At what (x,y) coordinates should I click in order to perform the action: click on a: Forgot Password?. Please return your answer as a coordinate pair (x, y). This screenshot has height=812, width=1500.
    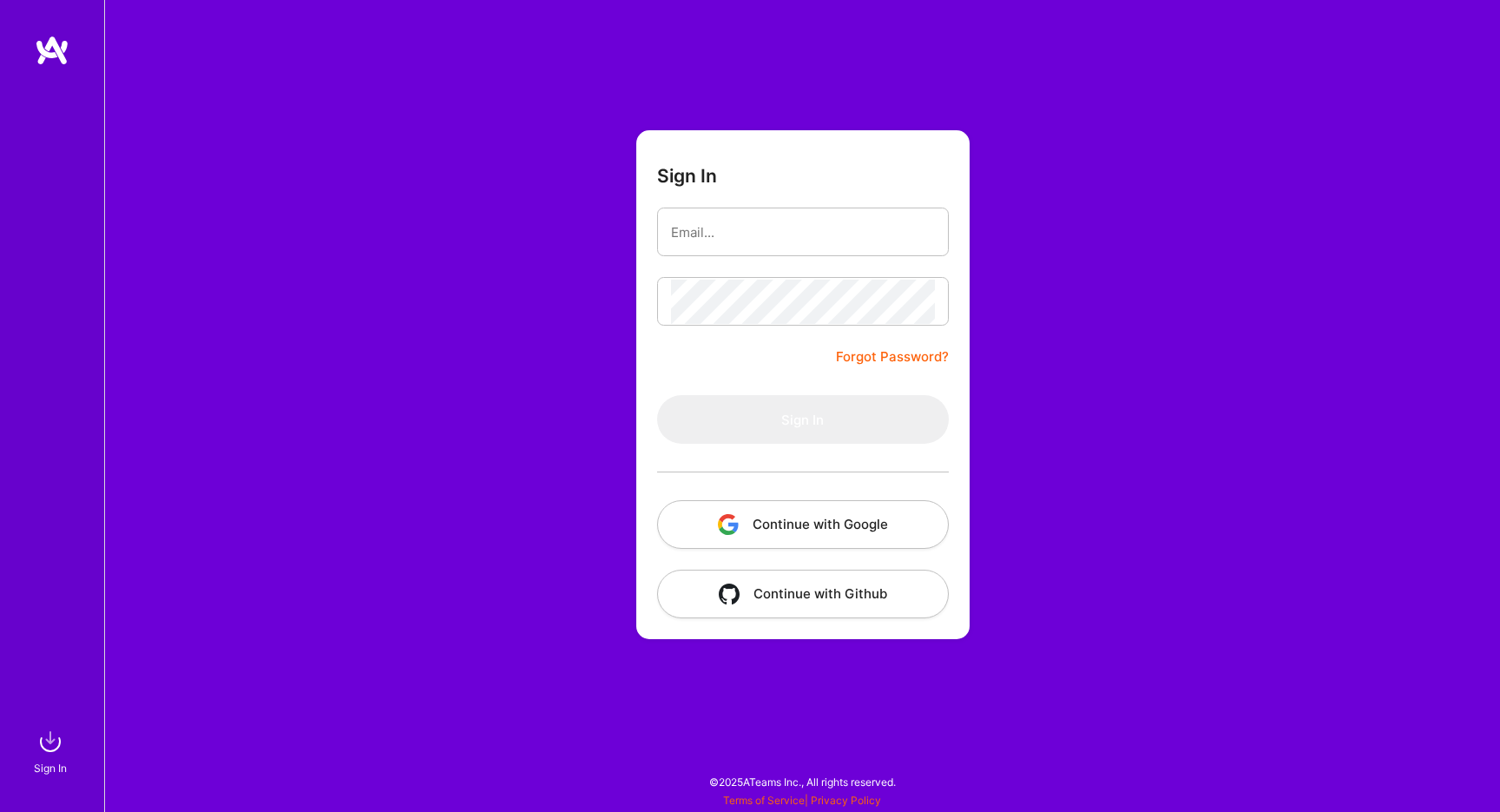
    Looking at the image, I should click on (892, 357).